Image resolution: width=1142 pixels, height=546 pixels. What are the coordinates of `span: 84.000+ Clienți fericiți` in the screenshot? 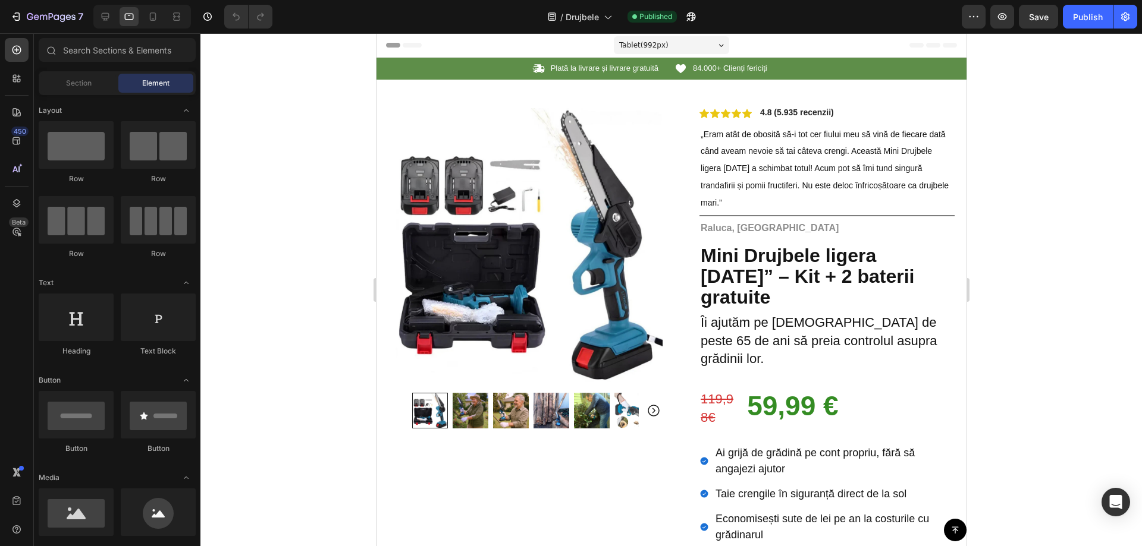 It's located at (353, 34).